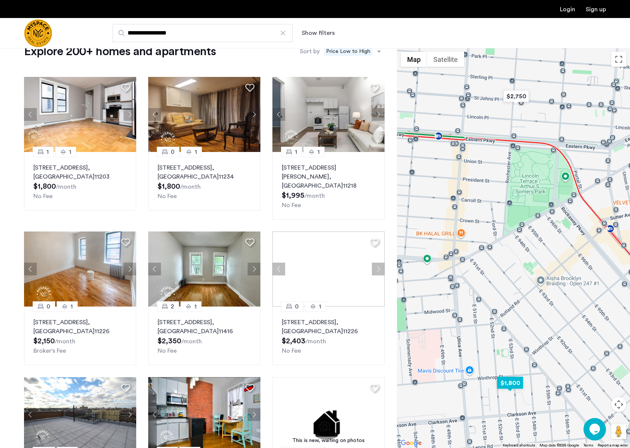 The height and width of the screenshot is (448, 630). I want to click on button: Show satellite imagery, so click(446, 59).